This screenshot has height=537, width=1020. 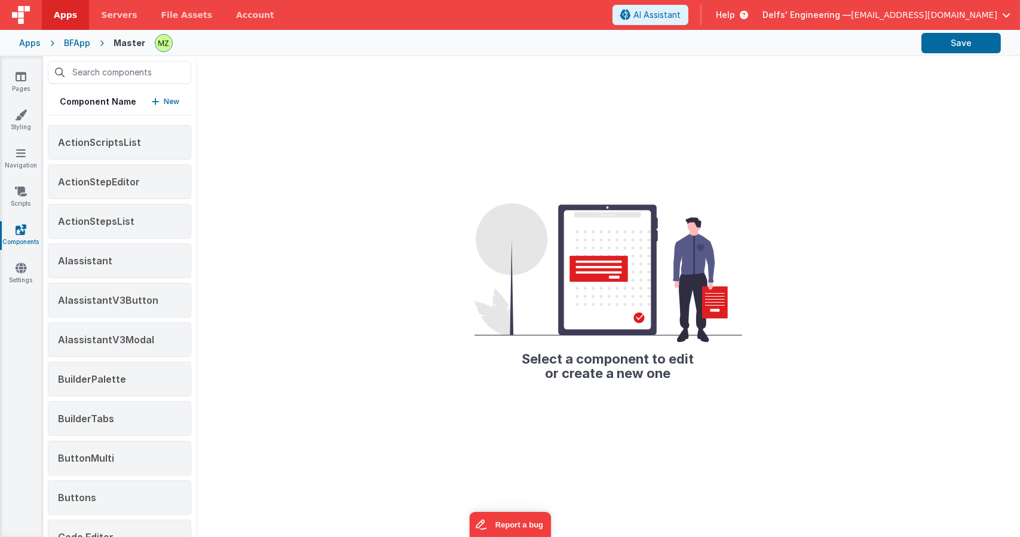 I want to click on button: New, so click(x=166, y=102).